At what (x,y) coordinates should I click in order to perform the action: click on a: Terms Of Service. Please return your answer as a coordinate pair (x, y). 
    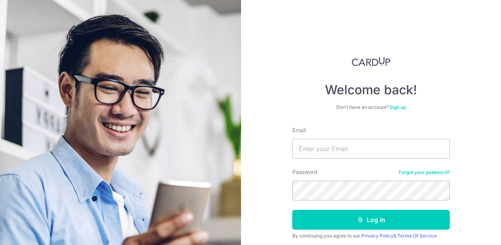
    Looking at the image, I should click on (417, 235).